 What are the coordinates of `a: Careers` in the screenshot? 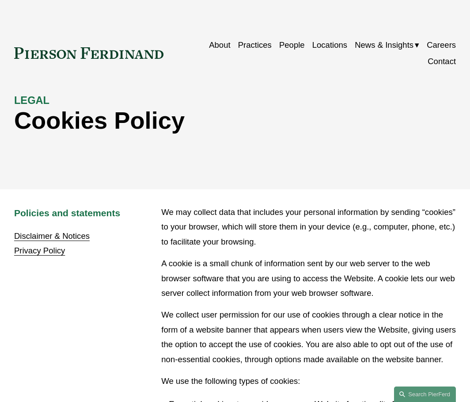 It's located at (441, 45).